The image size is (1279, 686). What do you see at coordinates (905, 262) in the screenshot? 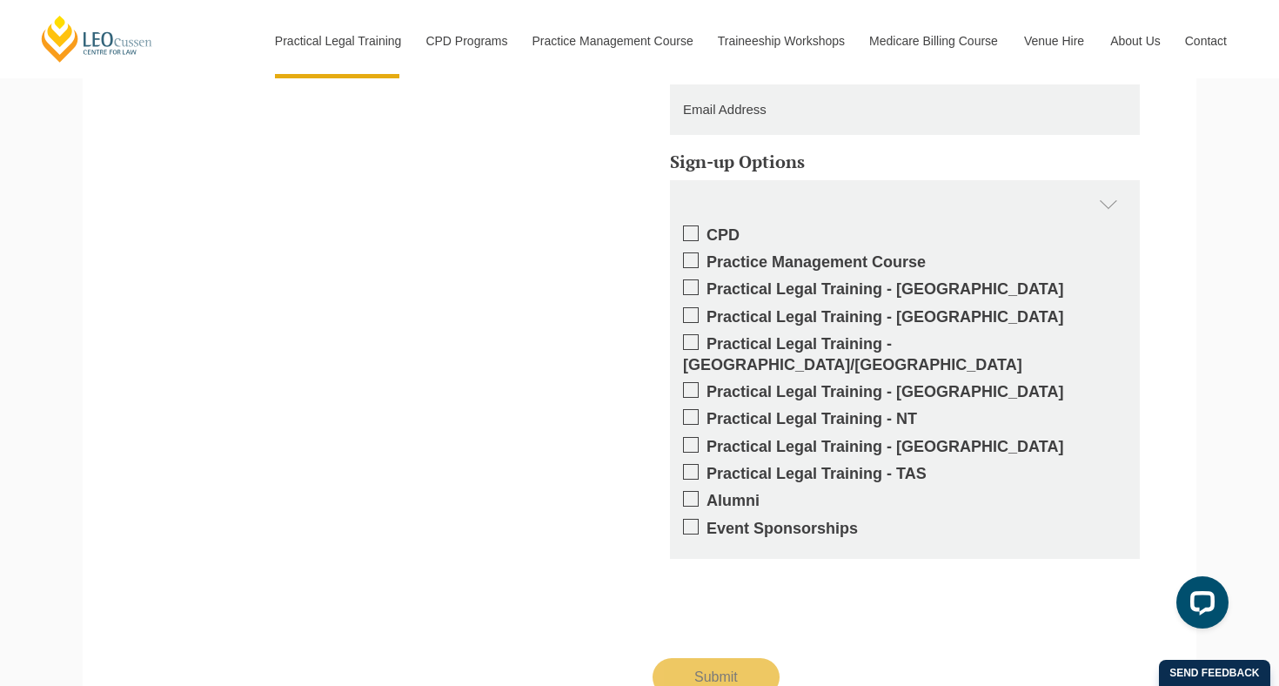
I see `label: Practice Management Course` at bounding box center [905, 262].